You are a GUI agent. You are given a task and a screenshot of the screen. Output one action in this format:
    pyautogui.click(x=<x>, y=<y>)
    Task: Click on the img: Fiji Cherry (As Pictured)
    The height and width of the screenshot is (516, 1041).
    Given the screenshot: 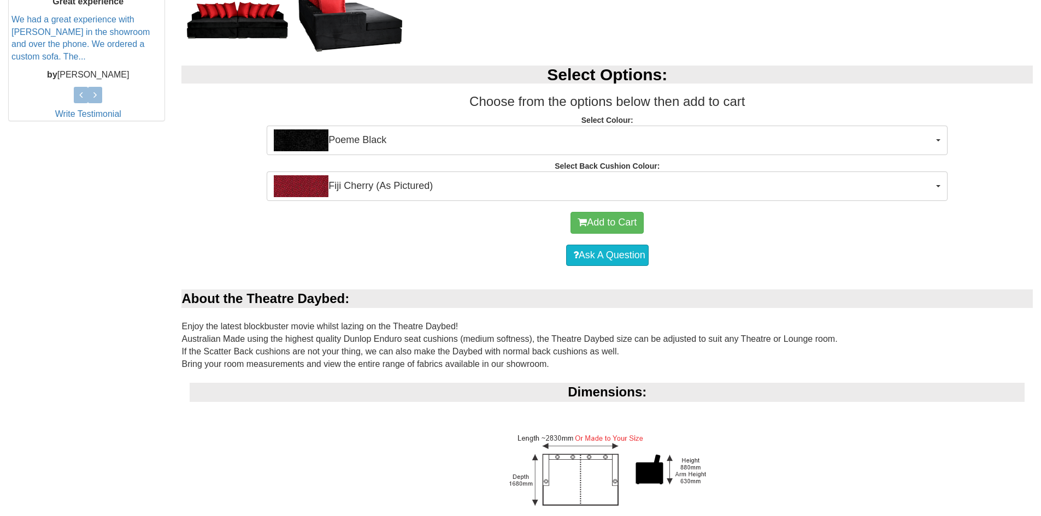 What is the action you would take?
    pyautogui.click(x=301, y=186)
    